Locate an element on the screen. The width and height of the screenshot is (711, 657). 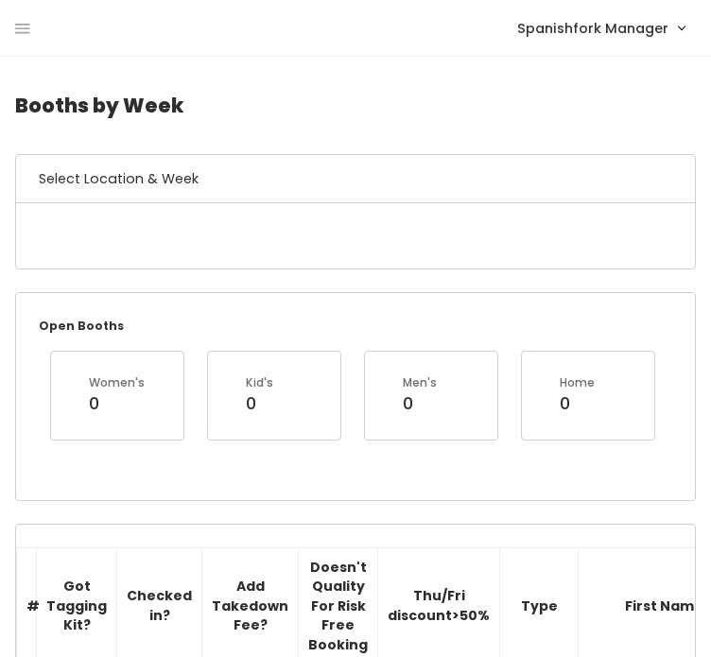
div: Men's is located at coordinates (420, 383).